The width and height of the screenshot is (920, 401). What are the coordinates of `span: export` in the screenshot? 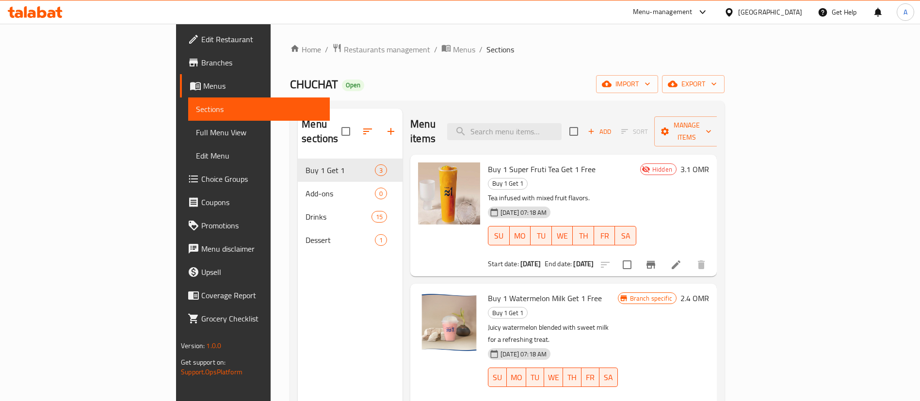 It's located at (693, 84).